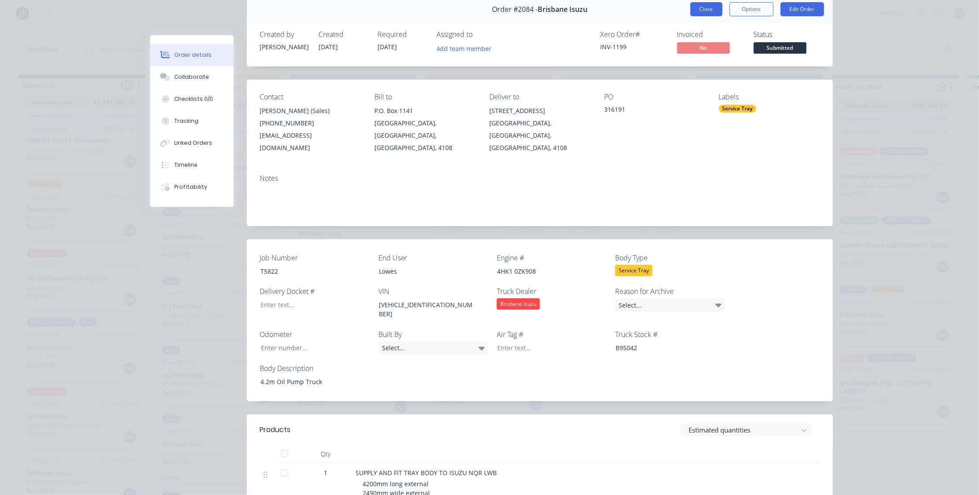 The height and width of the screenshot is (495, 979). What do you see at coordinates (664, 347) in the screenshot?
I see `div: B95042` at bounding box center [664, 347].